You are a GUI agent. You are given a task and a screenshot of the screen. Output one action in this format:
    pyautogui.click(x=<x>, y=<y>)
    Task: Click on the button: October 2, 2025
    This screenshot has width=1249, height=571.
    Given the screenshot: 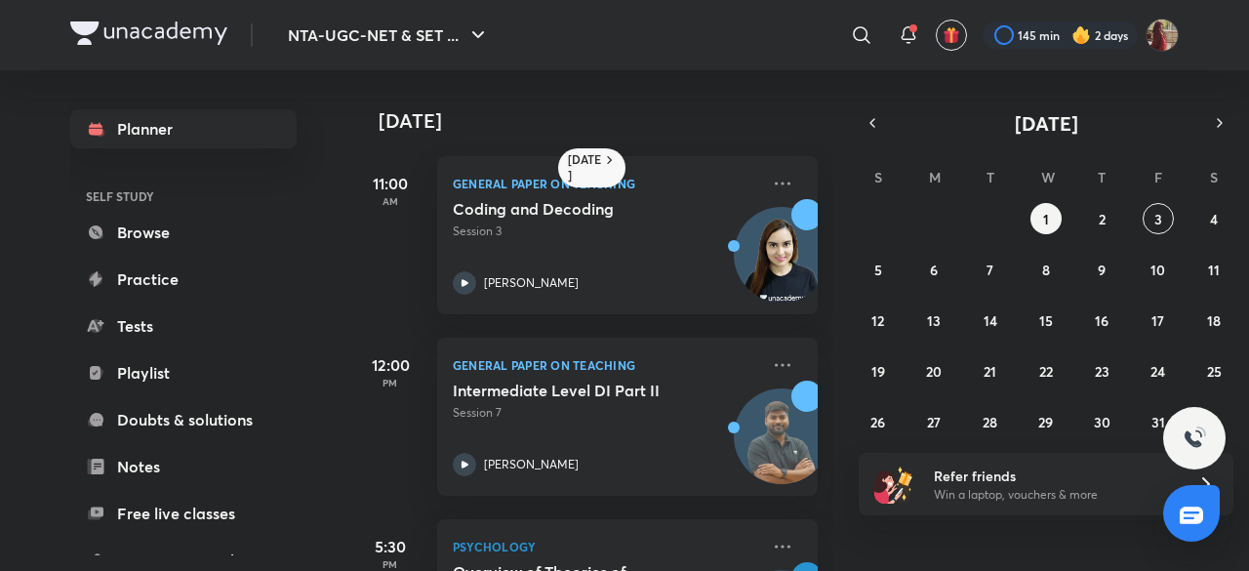 What is the action you would take?
    pyautogui.click(x=1102, y=219)
    